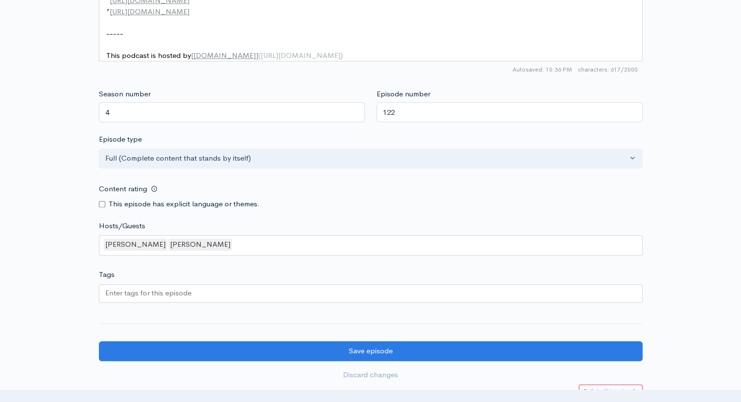 The height and width of the screenshot is (402, 741). Describe the element at coordinates (149, 293) in the screenshot. I see `input: Enter tags for this episode` at that location.